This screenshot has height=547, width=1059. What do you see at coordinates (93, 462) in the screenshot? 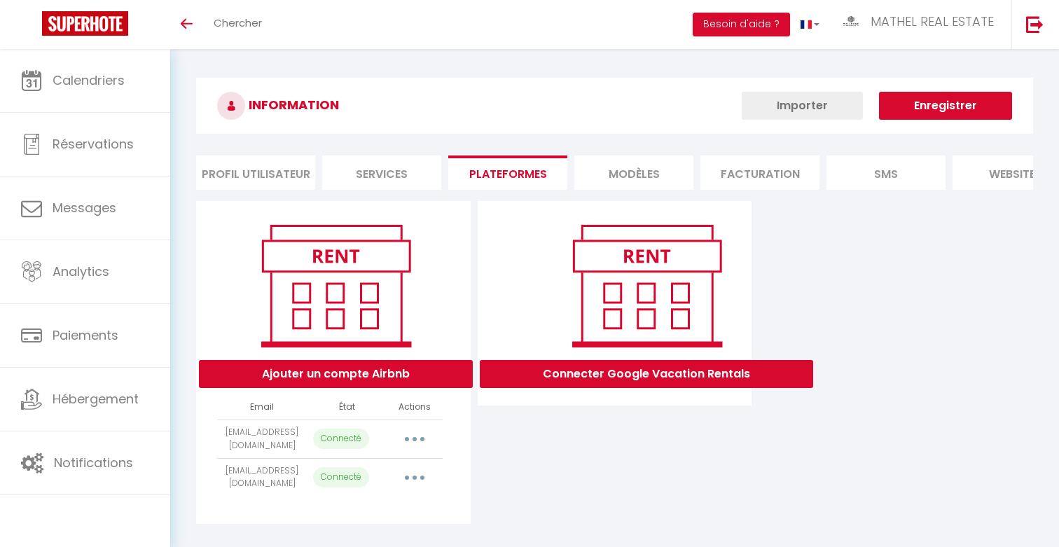
I see `span: Notifications` at bounding box center [93, 462].